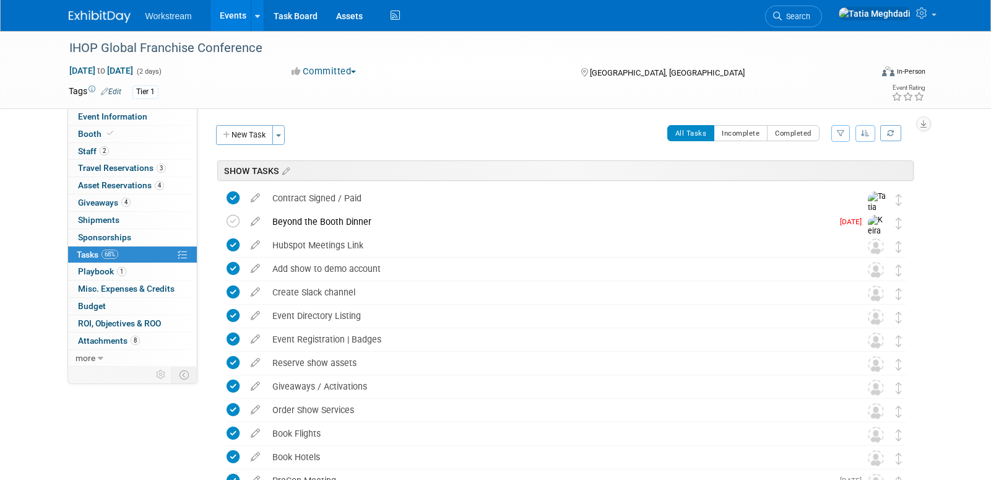  Describe the element at coordinates (102, 271) in the screenshot. I see `span: Playbook` at that location.